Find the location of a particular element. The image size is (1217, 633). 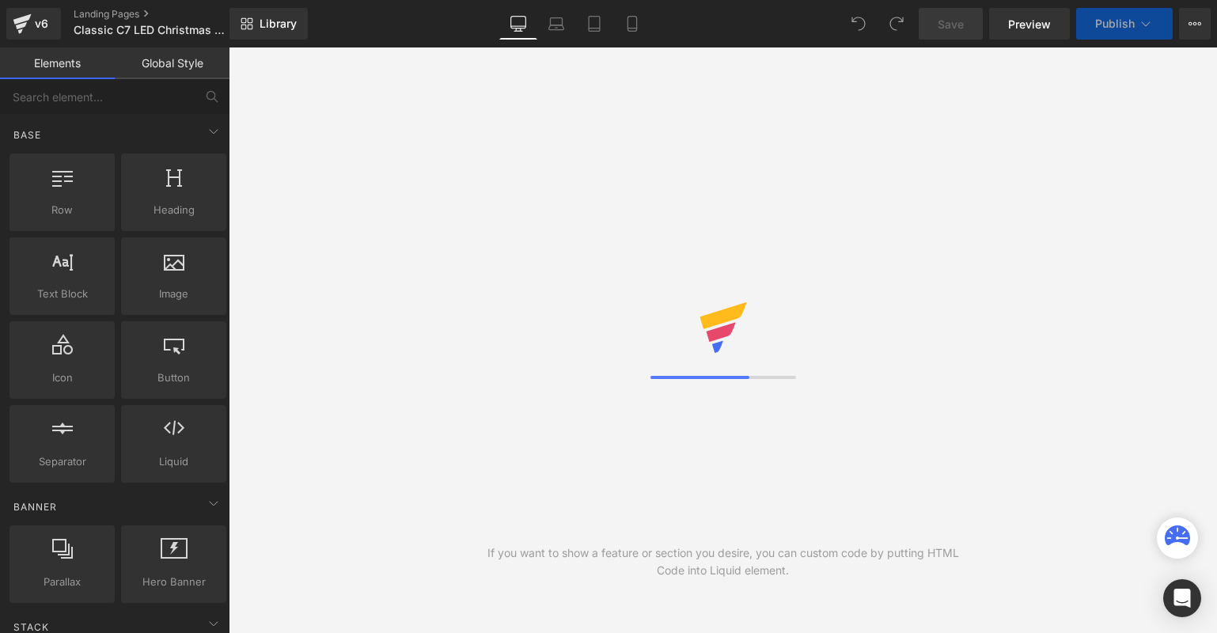

button: Publish is located at coordinates (1124, 24).